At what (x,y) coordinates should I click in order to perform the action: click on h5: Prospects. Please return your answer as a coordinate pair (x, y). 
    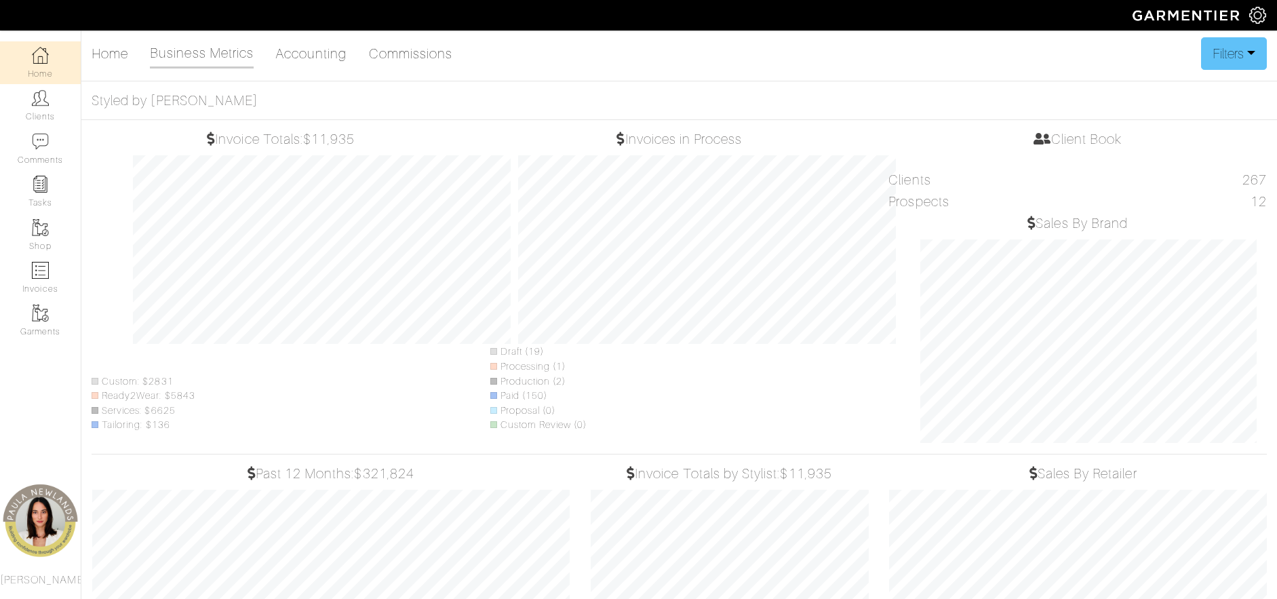
    Looking at the image, I should click on (1077, 201).